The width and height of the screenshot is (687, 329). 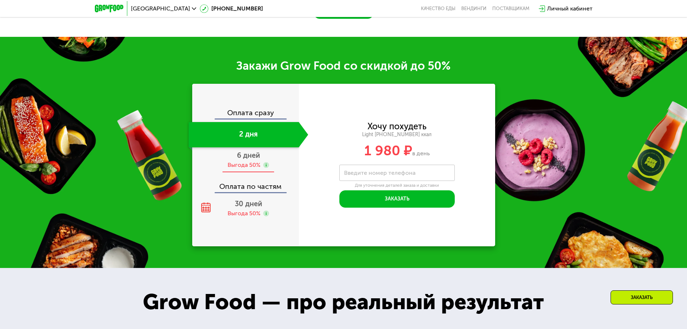 What do you see at coordinates (397, 126) in the screenshot?
I see `div: Хочу похудеть` at bounding box center [397, 126].